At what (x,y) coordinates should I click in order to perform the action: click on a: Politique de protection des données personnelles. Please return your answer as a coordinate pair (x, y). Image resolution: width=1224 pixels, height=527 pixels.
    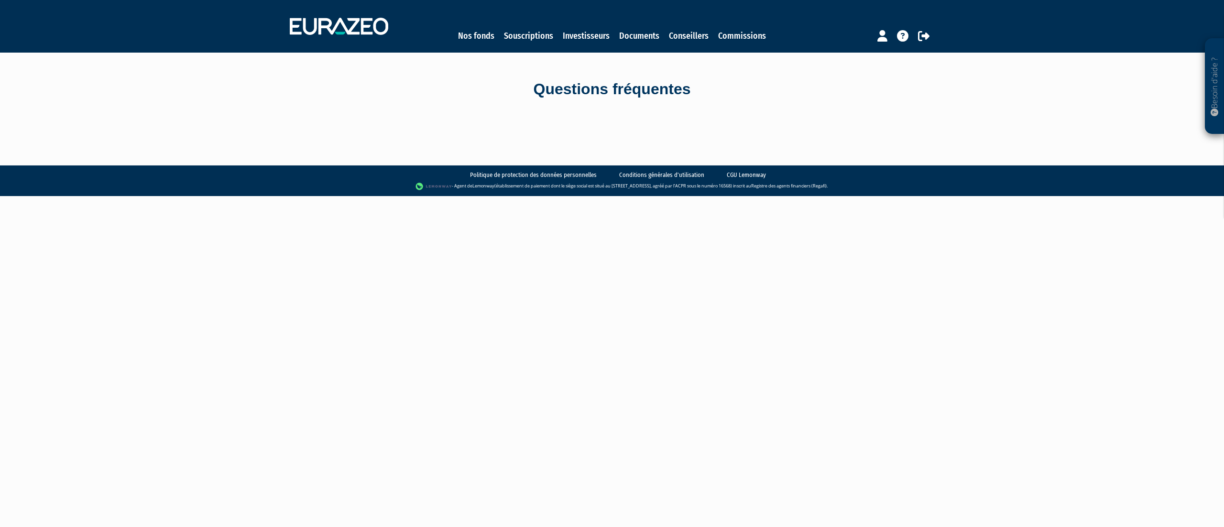
    Looking at the image, I should click on (533, 175).